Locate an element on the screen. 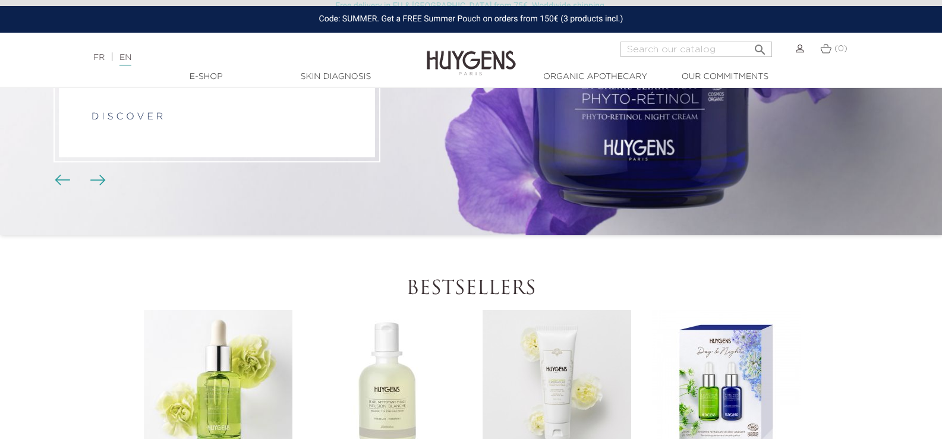 Image resolution: width=942 pixels, height=439 pixels. a: Organic Apothecary is located at coordinates (596, 77).